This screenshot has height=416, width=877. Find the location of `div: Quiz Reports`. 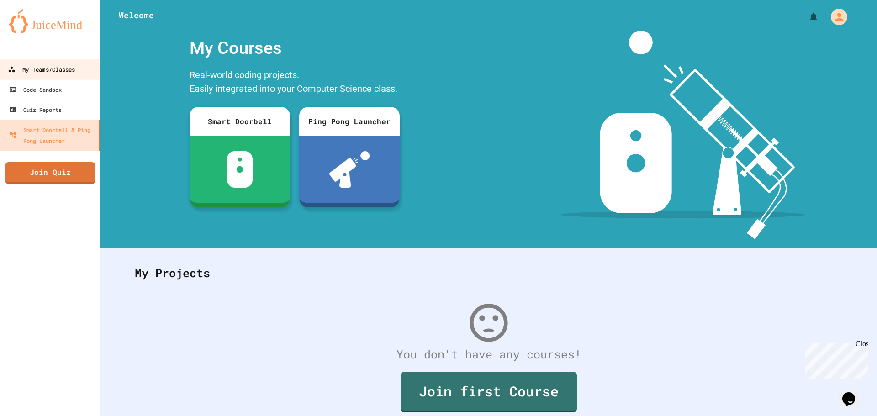

div: Quiz Reports is located at coordinates (35, 110).